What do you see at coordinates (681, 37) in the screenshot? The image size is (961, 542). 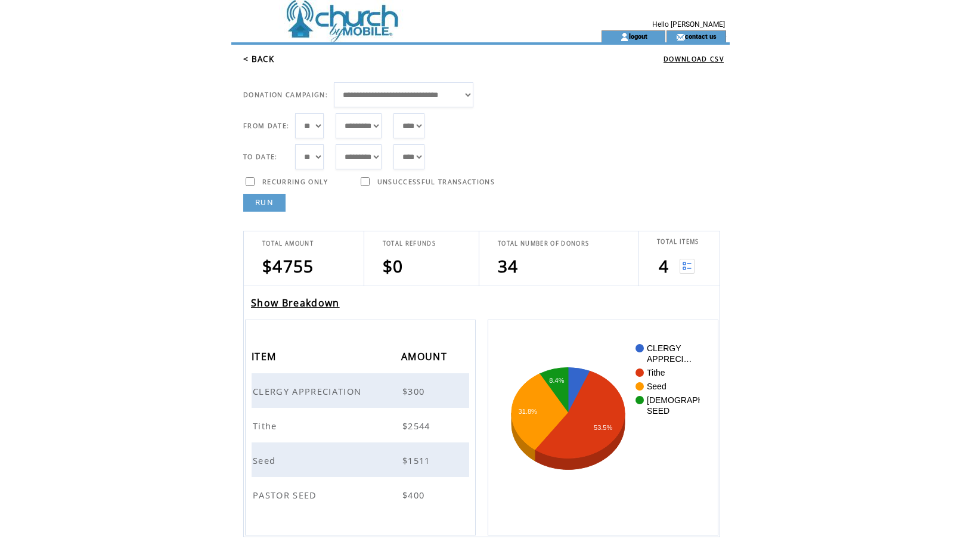 I see `img: contact_us_icon.gif` at bounding box center [681, 37].